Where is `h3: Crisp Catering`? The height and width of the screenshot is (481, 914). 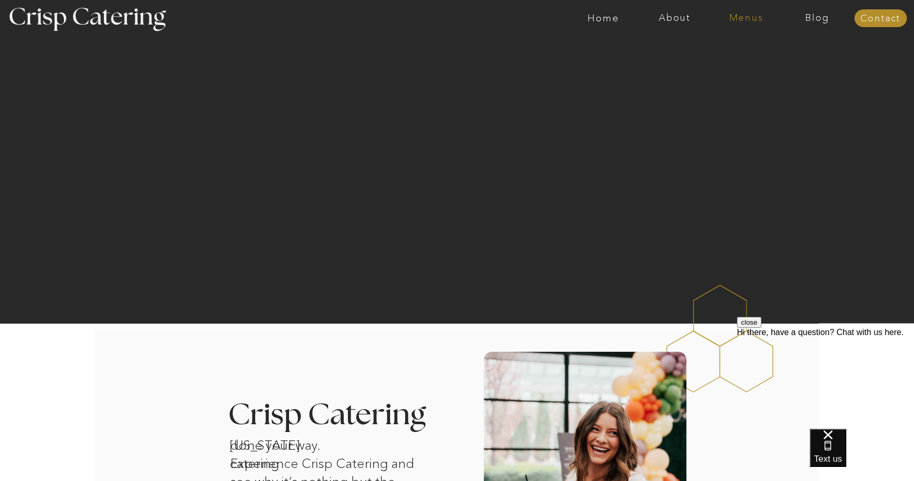 h3: Crisp Catering is located at coordinates (340, 415).